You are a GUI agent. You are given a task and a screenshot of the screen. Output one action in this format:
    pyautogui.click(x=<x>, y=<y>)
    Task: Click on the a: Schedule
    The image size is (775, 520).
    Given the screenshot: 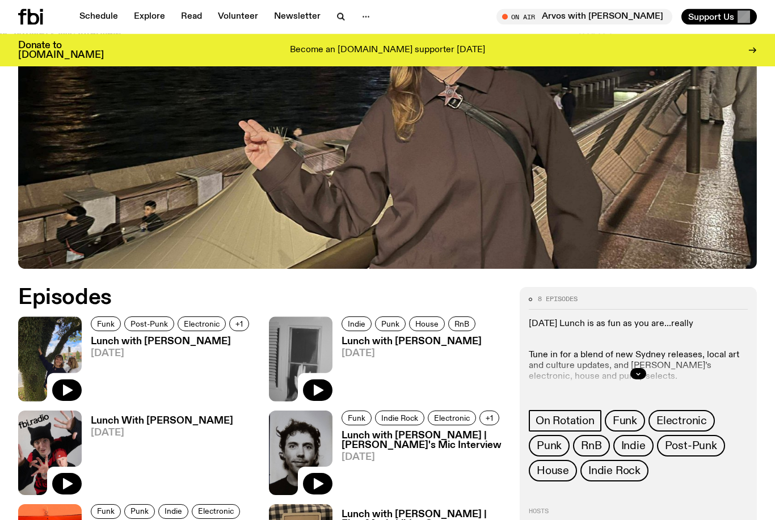 What is the action you would take?
    pyautogui.click(x=99, y=17)
    